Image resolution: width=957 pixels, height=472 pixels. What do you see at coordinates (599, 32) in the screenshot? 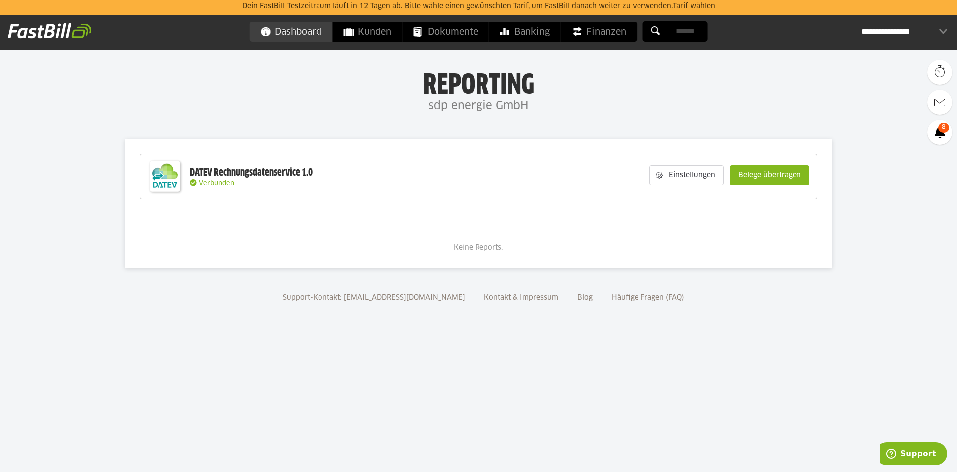
I see `span: Finanzen` at bounding box center [599, 32].